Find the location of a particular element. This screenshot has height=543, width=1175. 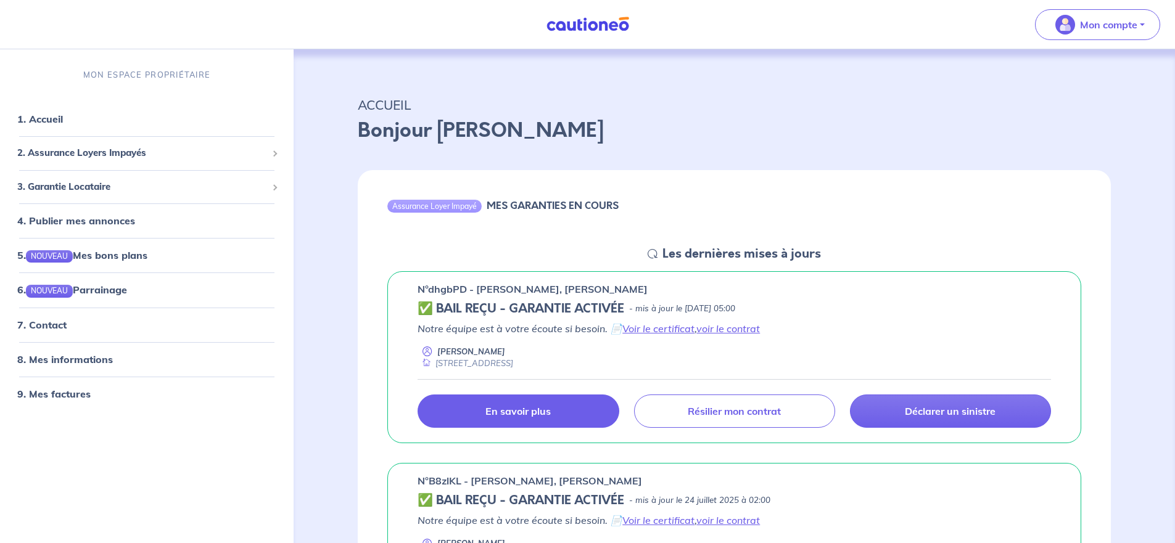

div: 4. Publier mes annonces is located at coordinates (147, 221).